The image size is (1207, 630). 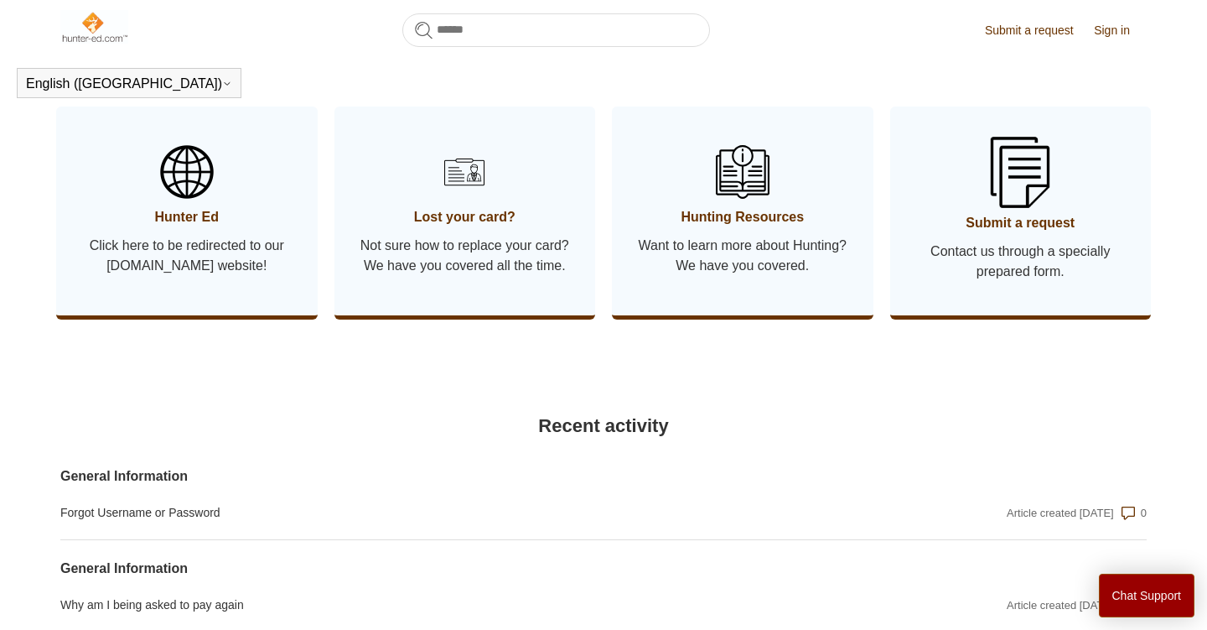 What do you see at coordinates (1147, 595) in the screenshot?
I see `div: Chat Support` at bounding box center [1147, 595].